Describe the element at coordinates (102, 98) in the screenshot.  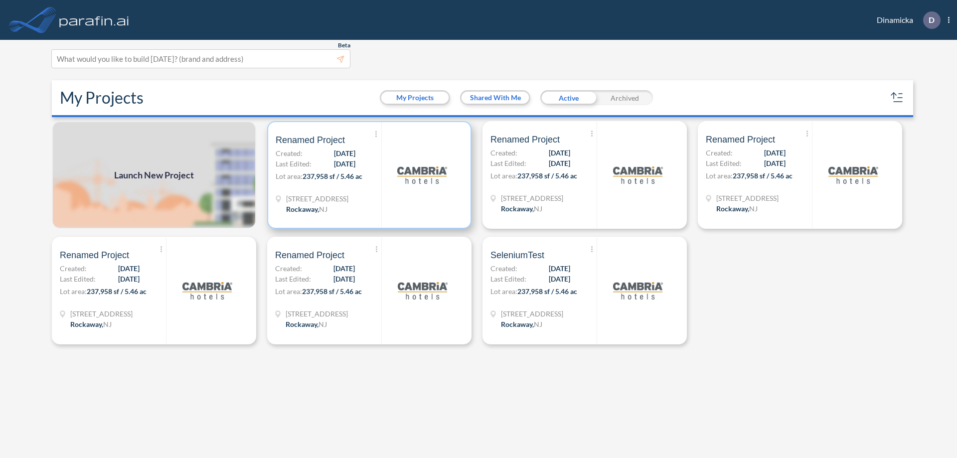
I see `h2: My Projects` at that location.